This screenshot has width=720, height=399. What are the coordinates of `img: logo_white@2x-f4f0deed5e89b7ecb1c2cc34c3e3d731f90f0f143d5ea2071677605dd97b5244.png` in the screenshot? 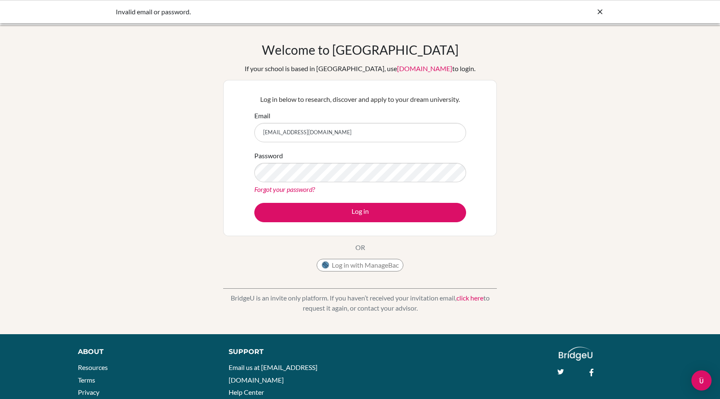 It's located at (576, 354).